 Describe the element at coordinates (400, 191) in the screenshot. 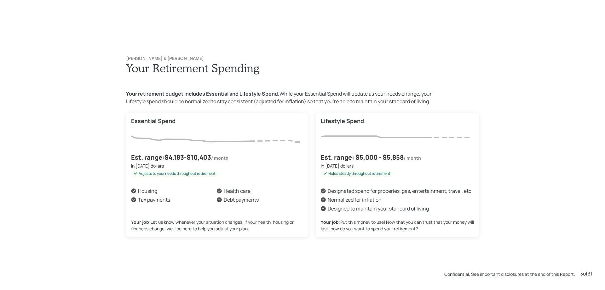

I see `div: Designated spend for groceries, gas, entertainment, travel, etc` at that location.